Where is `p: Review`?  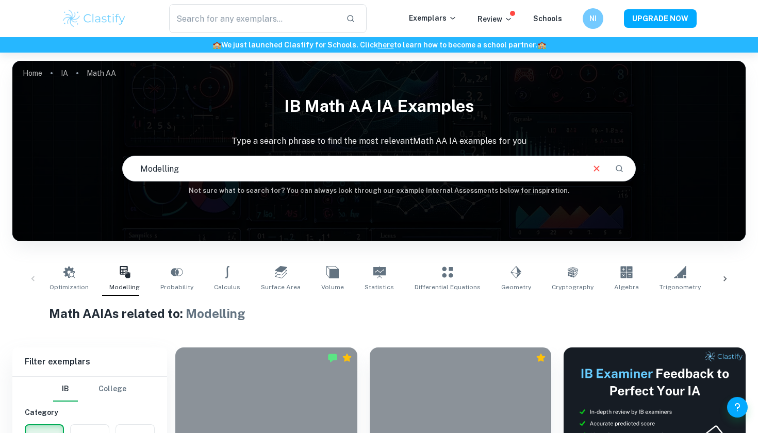 p: Review is located at coordinates (495, 19).